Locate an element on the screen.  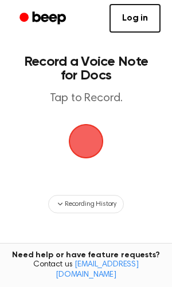
span: Recording History is located at coordinates (90, 204).